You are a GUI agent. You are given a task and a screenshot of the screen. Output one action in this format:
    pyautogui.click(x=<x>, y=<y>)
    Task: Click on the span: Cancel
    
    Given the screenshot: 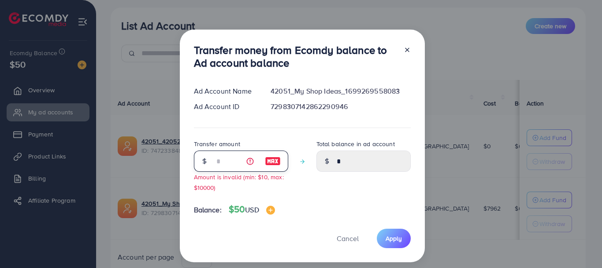 What is the action you would take?
    pyautogui.click(x=348, y=238)
    